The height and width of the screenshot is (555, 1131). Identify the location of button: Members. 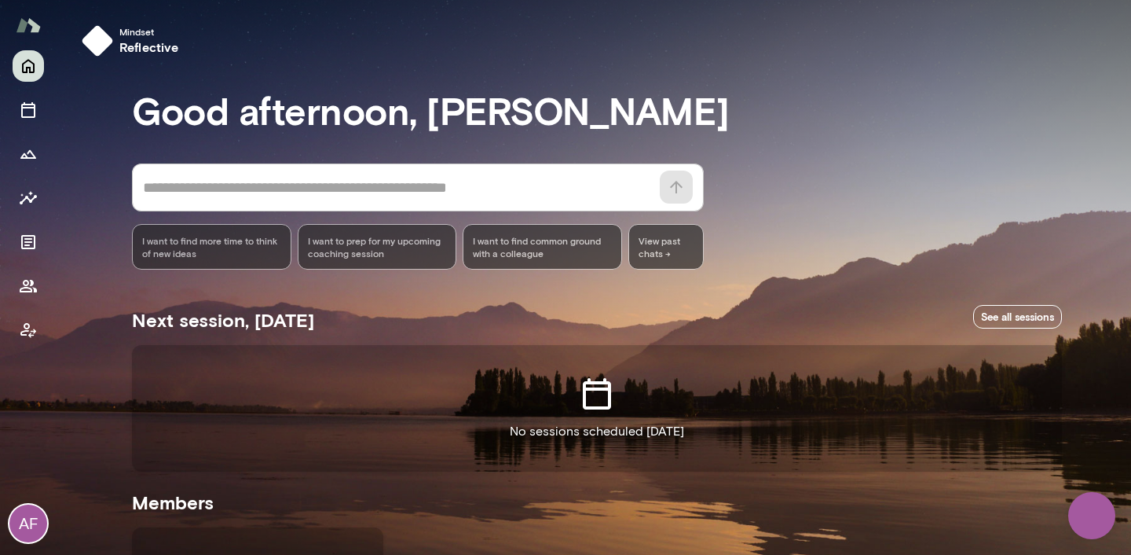
(28, 286).